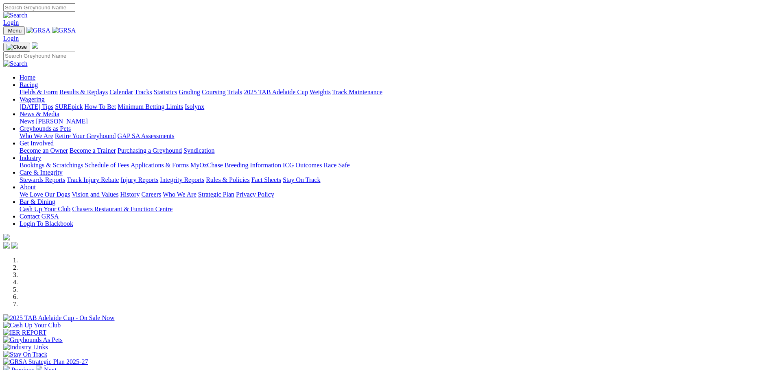 This screenshot has height=370, width=775. What do you see at coordinates (182, 180) in the screenshot?
I see `a: Integrity Reports` at bounding box center [182, 180].